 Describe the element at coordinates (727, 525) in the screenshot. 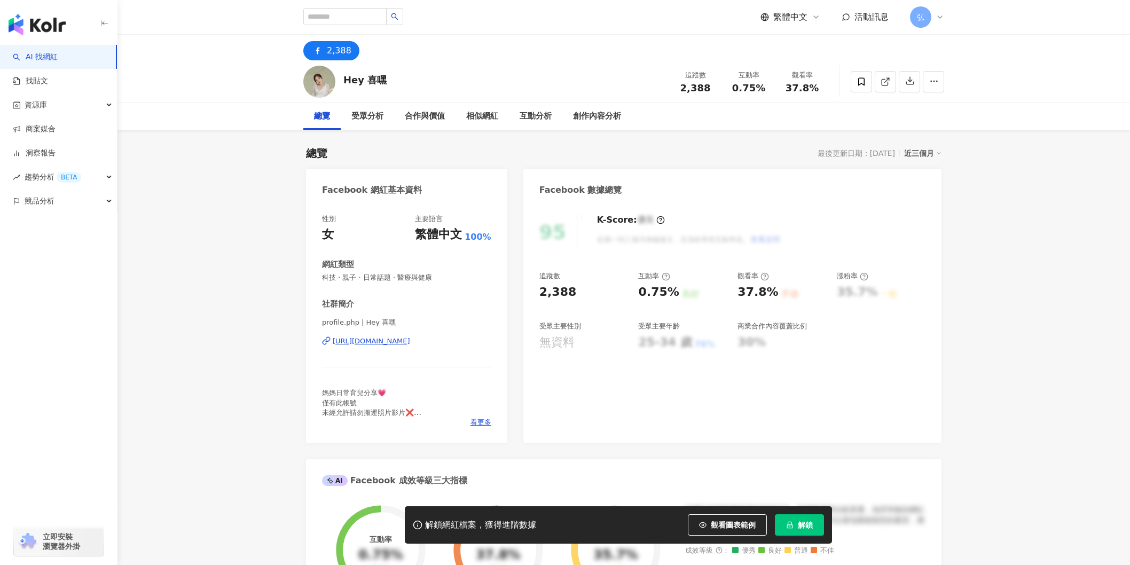

I see `button: 觀看圖表範例` at that location.